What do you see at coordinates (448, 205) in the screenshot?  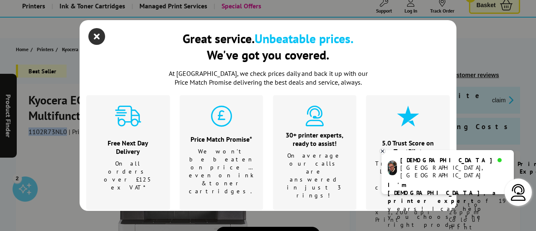 I see `p: of 19 years! I can help you choose the right product` at bounding box center [448, 205].